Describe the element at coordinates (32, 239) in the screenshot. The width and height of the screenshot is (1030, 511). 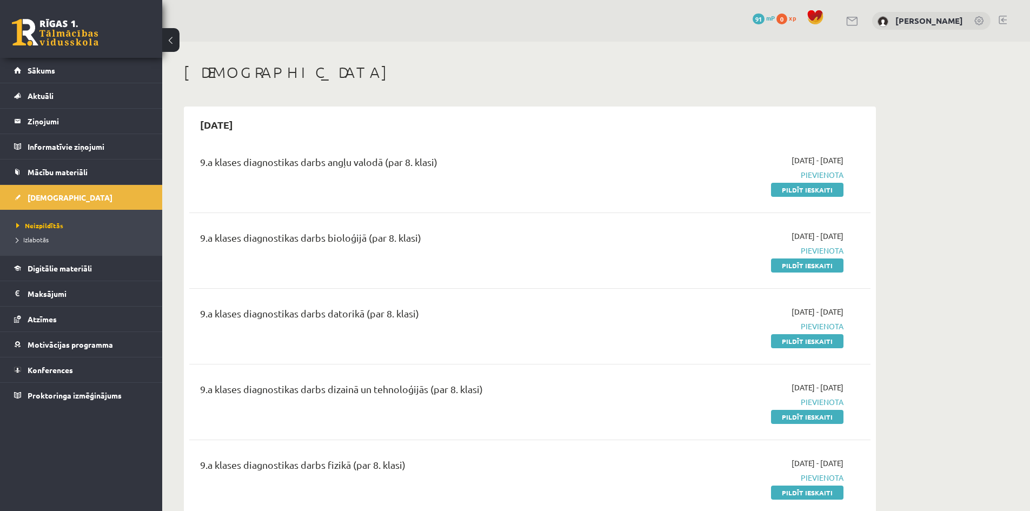
I see `span: Izlabotās` at that location.